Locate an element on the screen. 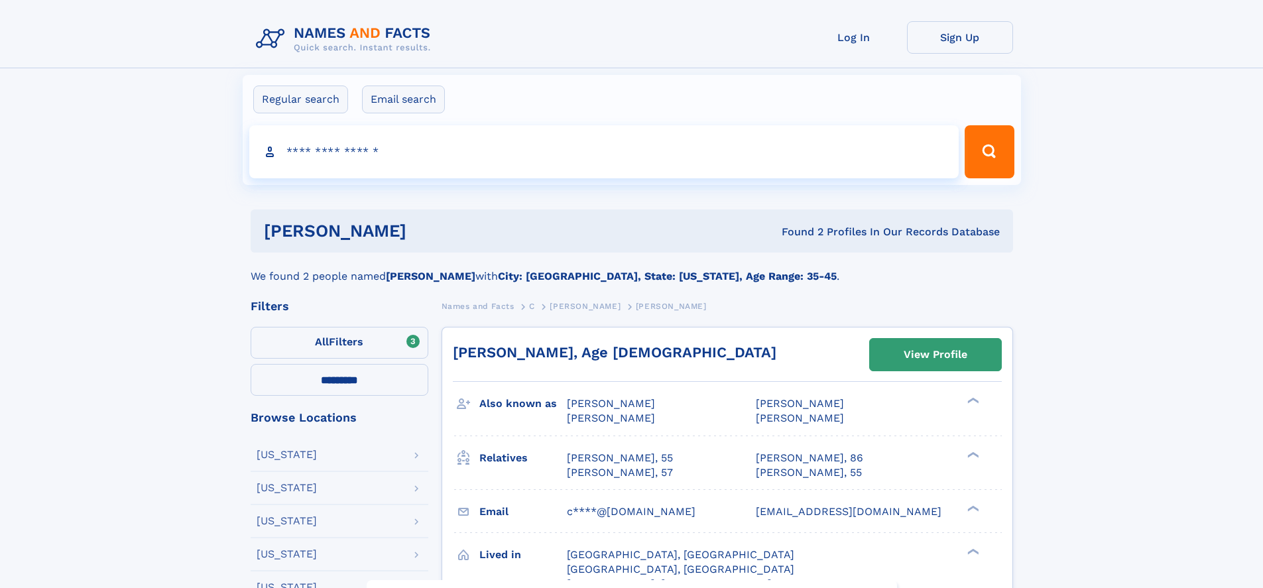 The height and width of the screenshot is (588, 1263). a: Log In is located at coordinates (854, 37).